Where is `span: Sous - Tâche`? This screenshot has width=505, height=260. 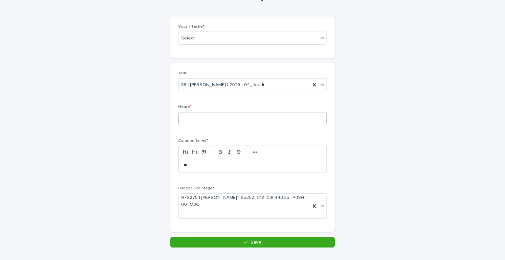
span: Sous - Tâche is located at coordinates (191, 27).